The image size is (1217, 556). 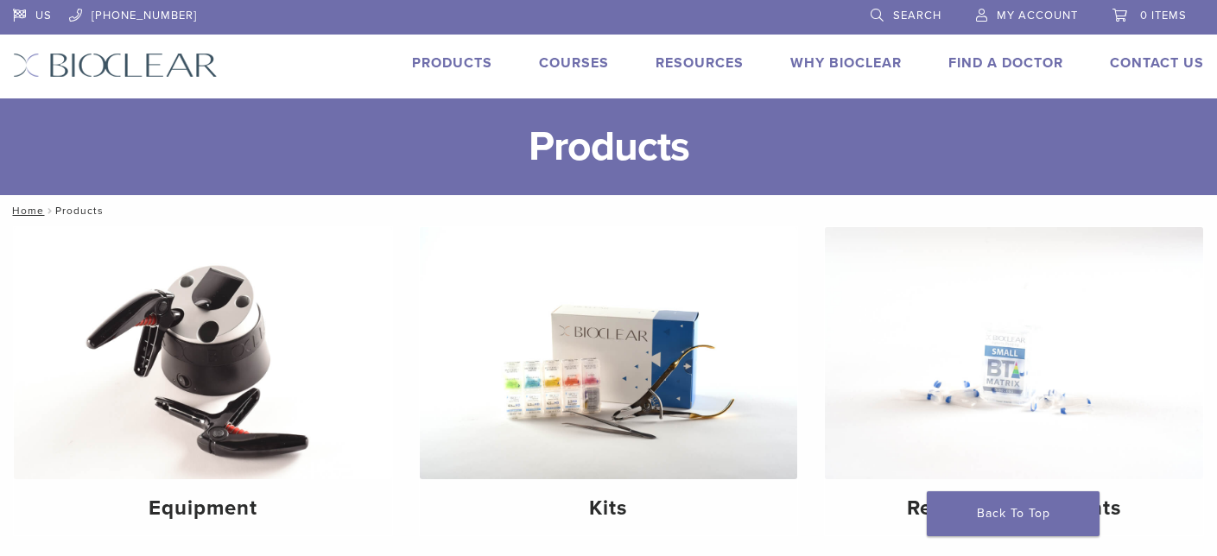 I want to click on a: Equipment, so click(x=203, y=381).